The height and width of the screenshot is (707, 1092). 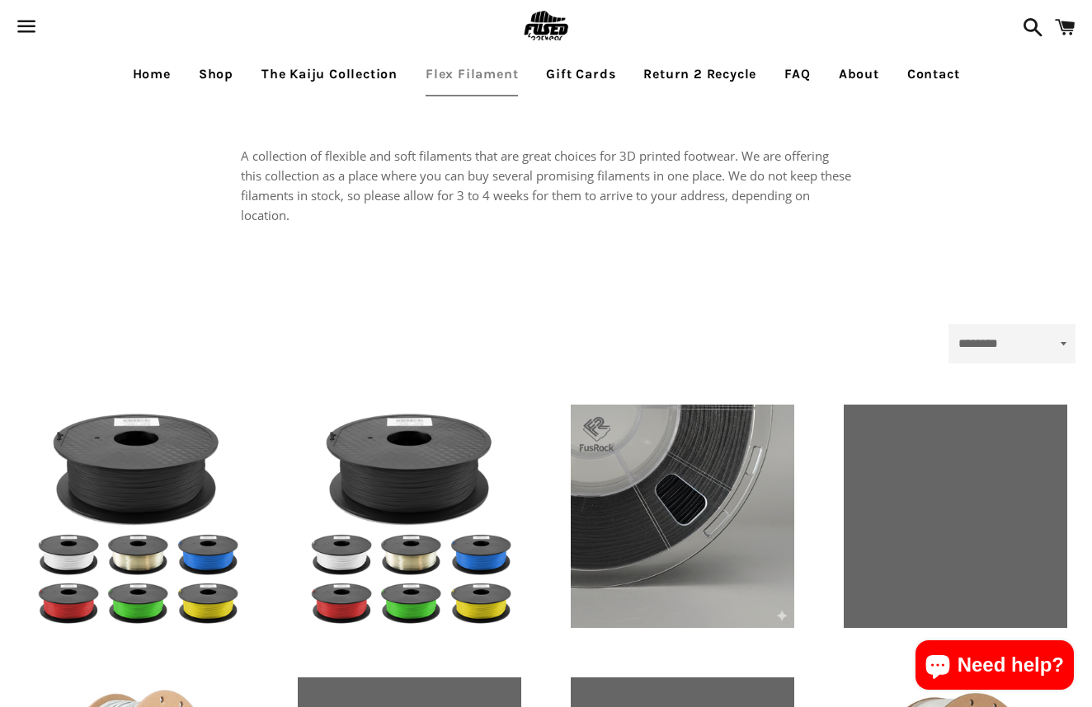 I want to click on a: Contact, so click(x=933, y=74).